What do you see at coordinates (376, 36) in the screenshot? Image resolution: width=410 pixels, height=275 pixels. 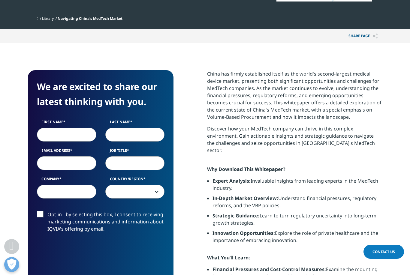 I see `img: Share PAGE` at bounding box center [376, 36].